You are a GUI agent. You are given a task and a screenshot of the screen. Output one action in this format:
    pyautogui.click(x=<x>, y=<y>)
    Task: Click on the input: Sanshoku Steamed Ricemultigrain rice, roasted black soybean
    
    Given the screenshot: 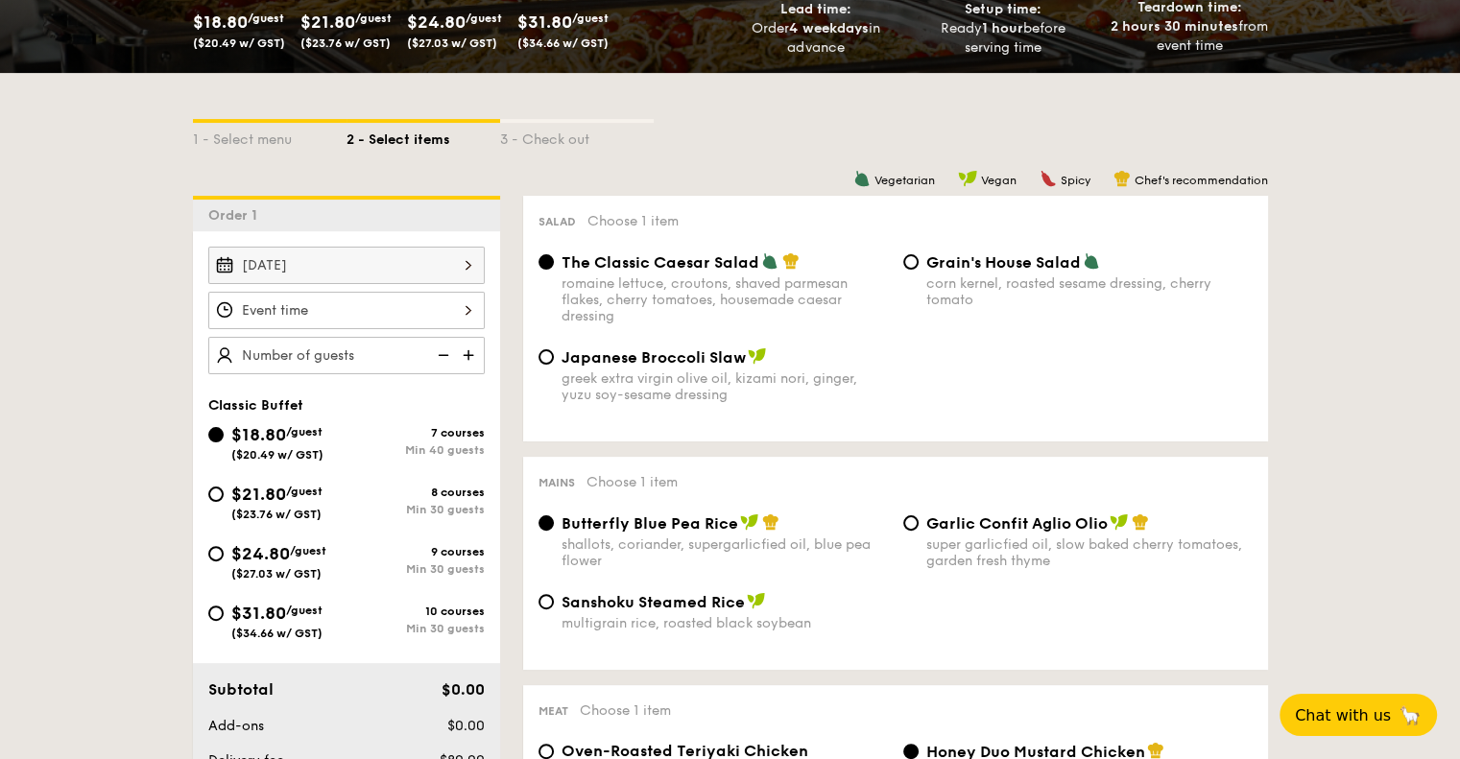 What is the action you would take?
    pyautogui.click(x=546, y=602)
    